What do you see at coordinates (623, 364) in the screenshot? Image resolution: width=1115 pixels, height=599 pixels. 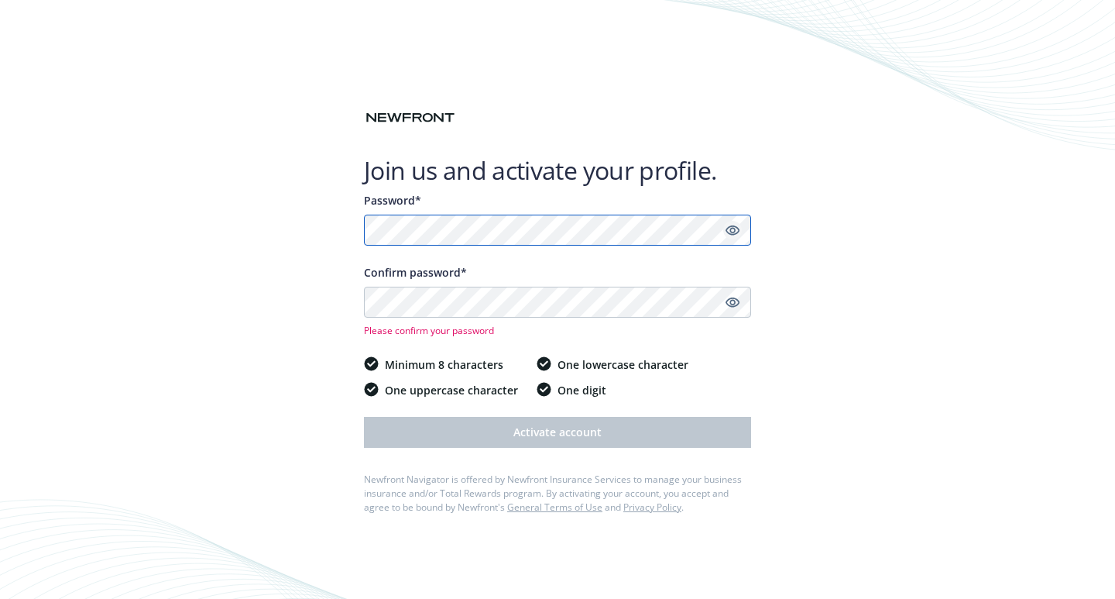 I see `span: One lowercase character` at bounding box center [623, 364].